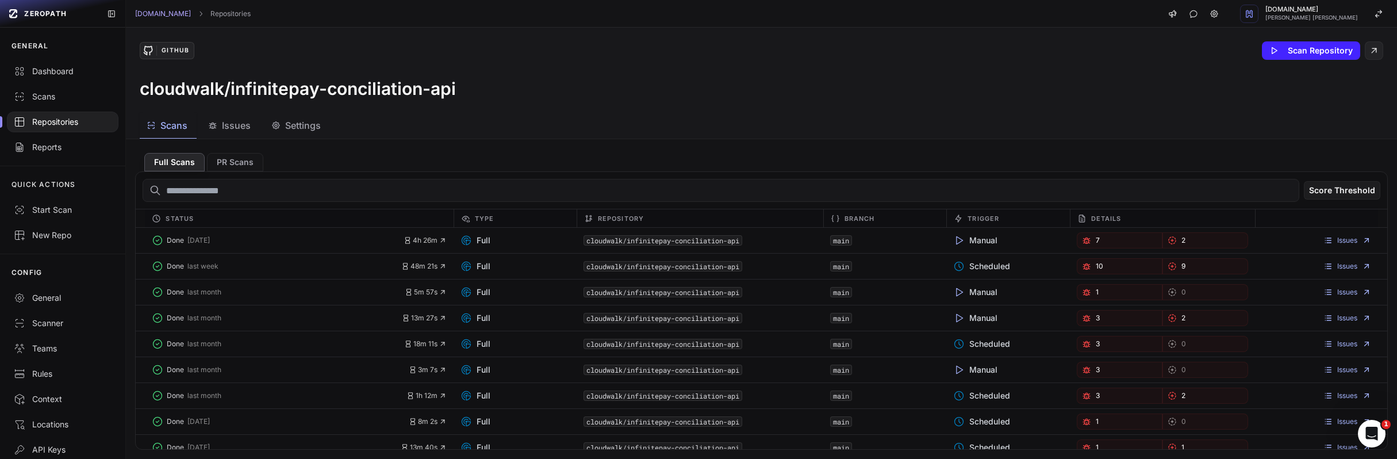 This screenshot has width=1397, height=459. What do you see at coordinates (885, 218) in the screenshot?
I see `div: Branch` at bounding box center [885, 218].